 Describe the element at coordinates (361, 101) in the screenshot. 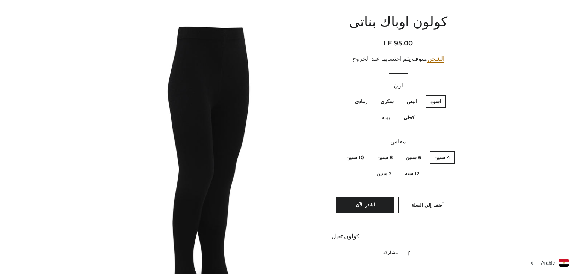

I see `label: رمادى` at that location.